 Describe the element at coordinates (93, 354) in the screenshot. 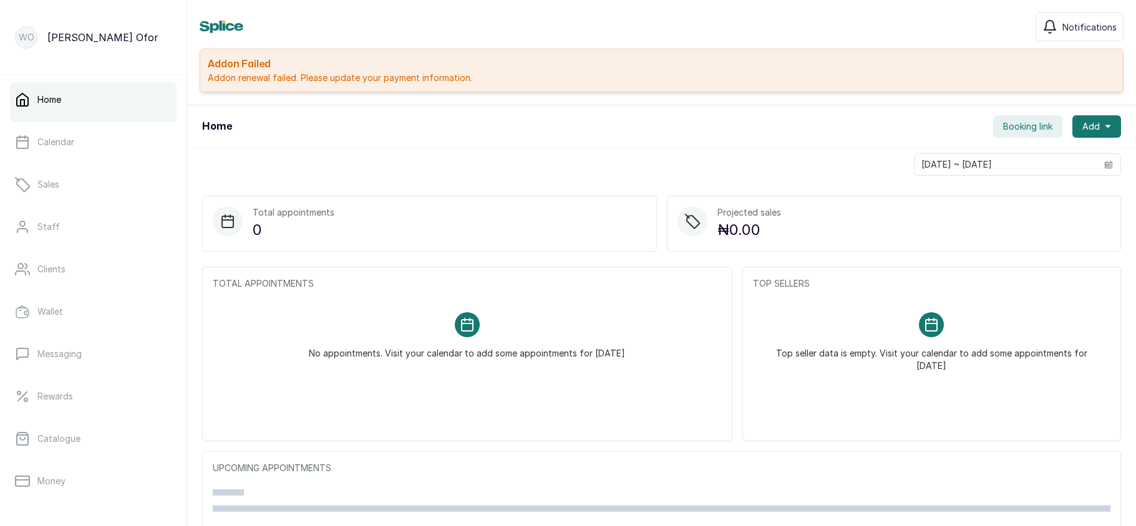

I see `a: Messaging` at that location.